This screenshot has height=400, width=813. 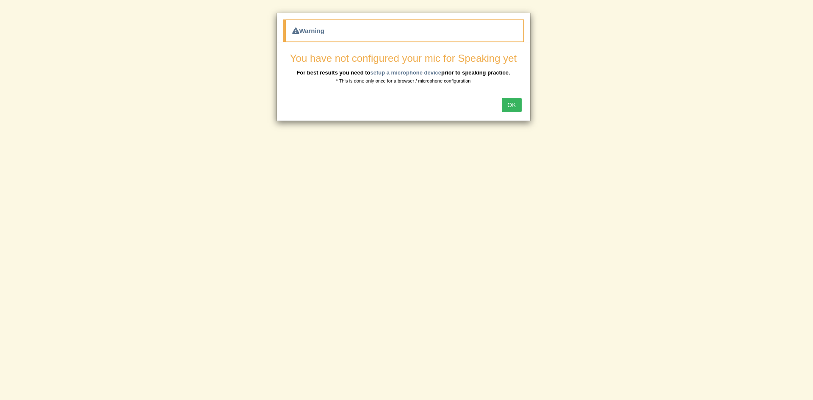 What do you see at coordinates (404, 30) in the screenshot?
I see `div: Warning` at bounding box center [404, 30].